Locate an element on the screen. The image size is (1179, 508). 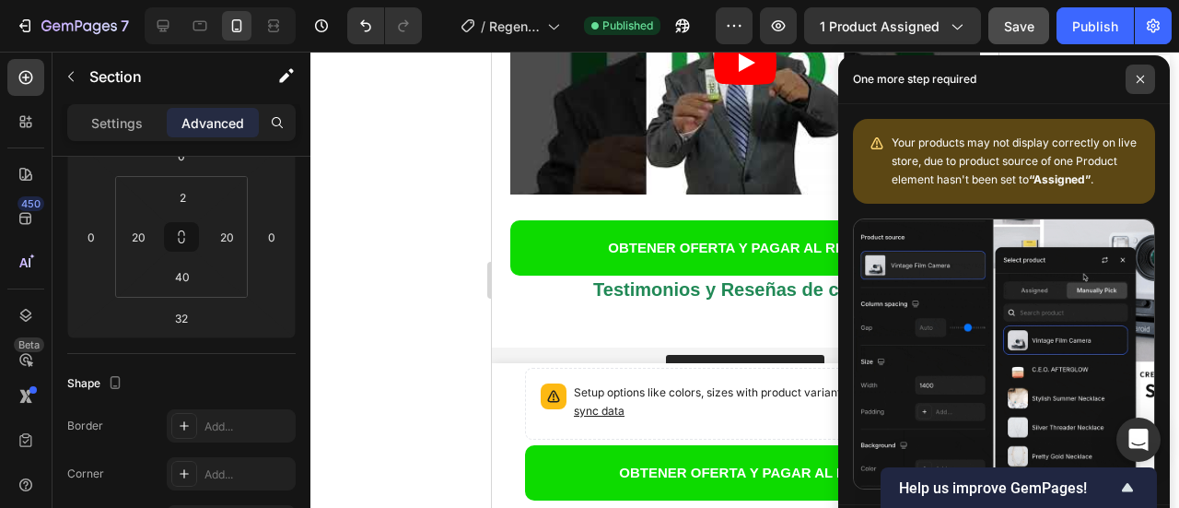
div: Beta is located at coordinates (29, 345).